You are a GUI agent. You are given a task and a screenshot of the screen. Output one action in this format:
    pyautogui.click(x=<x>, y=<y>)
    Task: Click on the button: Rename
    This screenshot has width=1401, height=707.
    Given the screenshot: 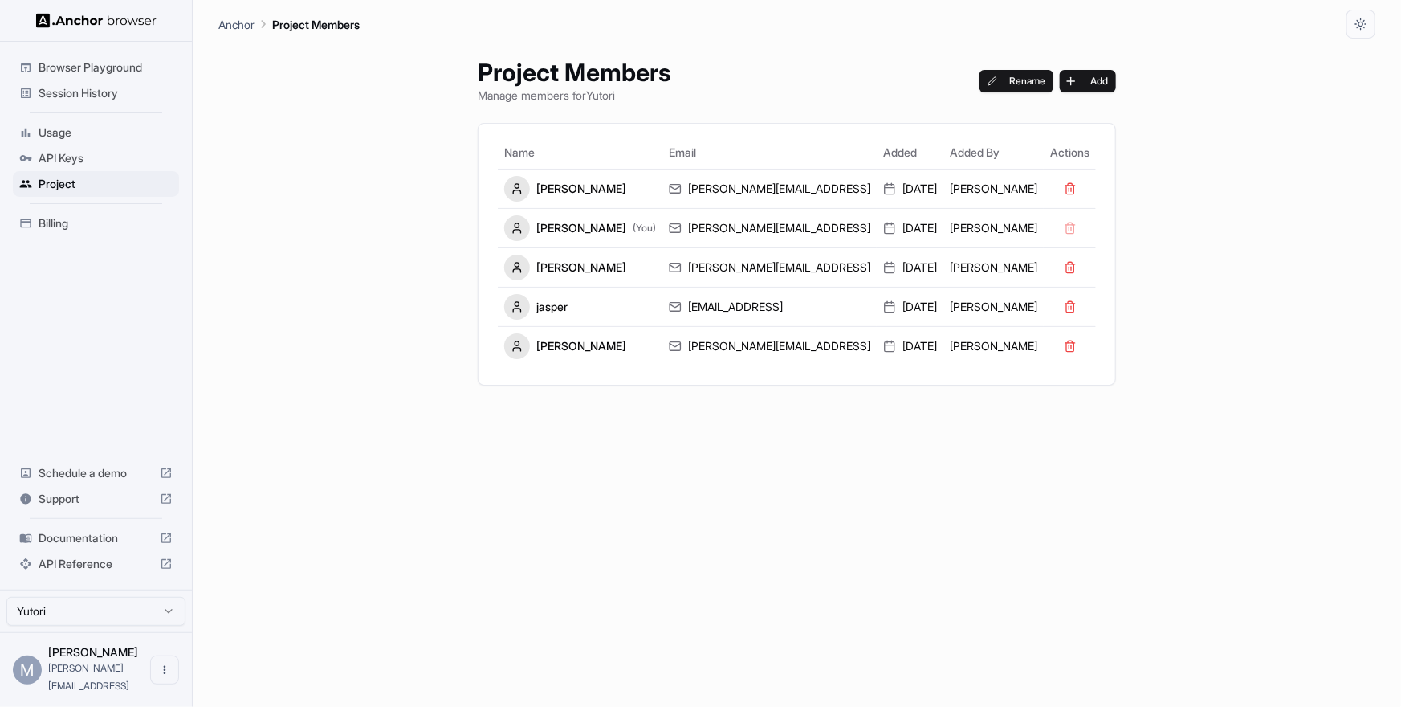 What is the action you would take?
    pyautogui.click(x=1017, y=81)
    